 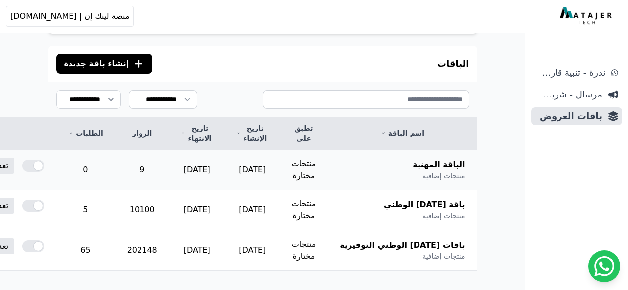 What do you see at coordinates (96, 64) in the screenshot?
I see `span: إنشاء باقة جديدة` at bounding box center [96, 64].